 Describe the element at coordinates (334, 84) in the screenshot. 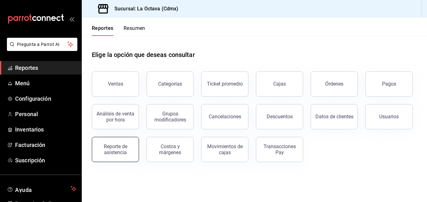

I see `button: Órdenes` at that location.